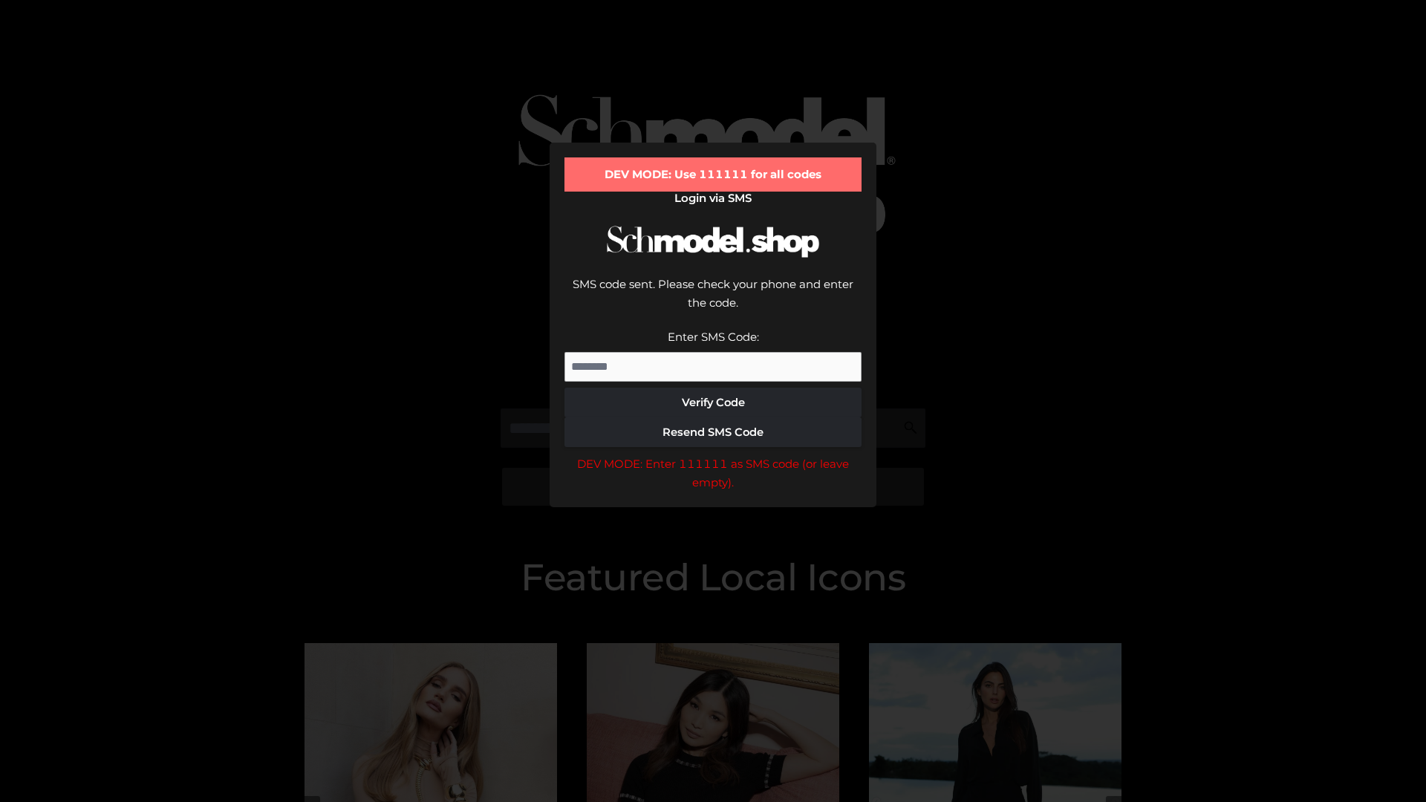 Image resolution: width=1426 pixels, height=802 pixels. I want to click on div: DEV MODE: Use 111111 for all codes, so click(713, 174).